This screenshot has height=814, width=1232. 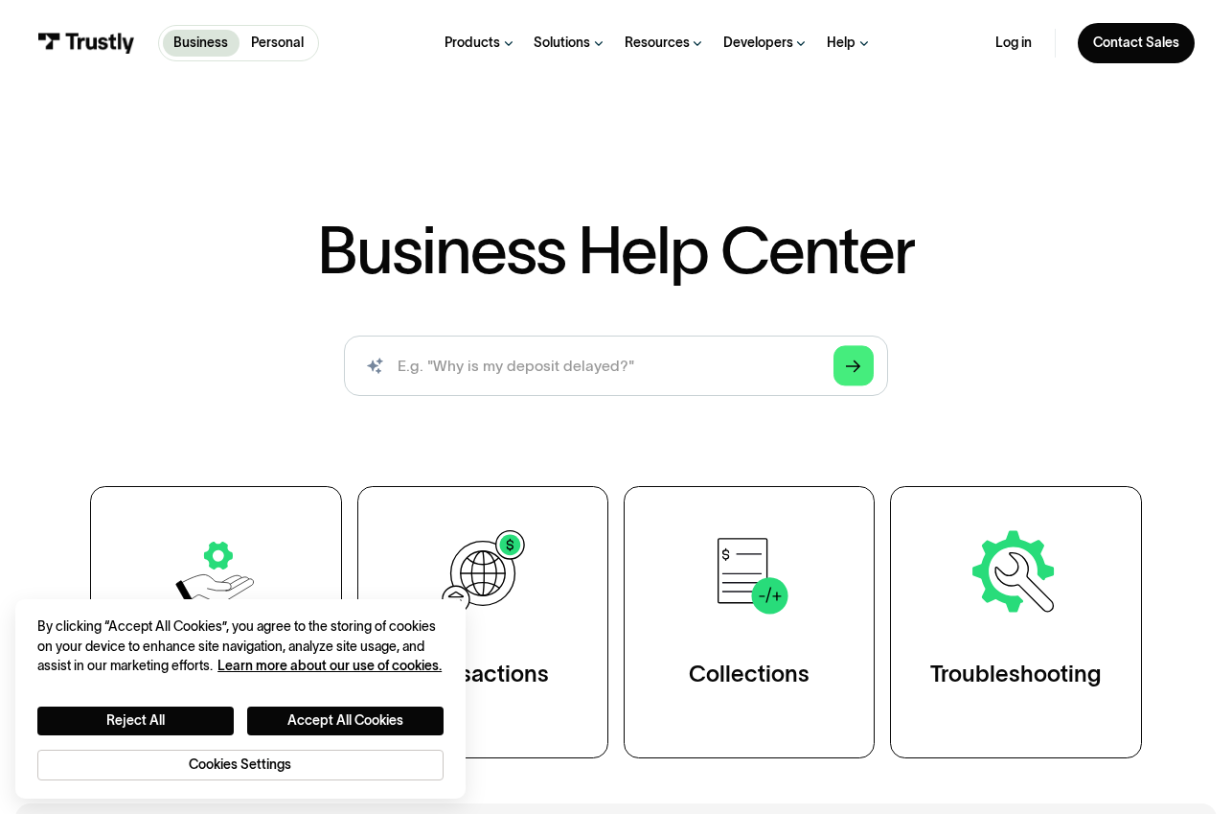 What do you see at coordinates (657, 43) in the screenshot?
I see `div: Resources` at bounding box center [657, 43].